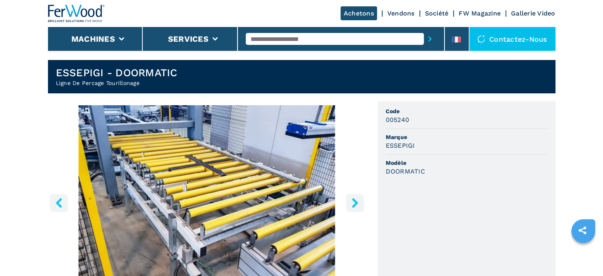  I want to click on button: submit-button, so click(430, 39).